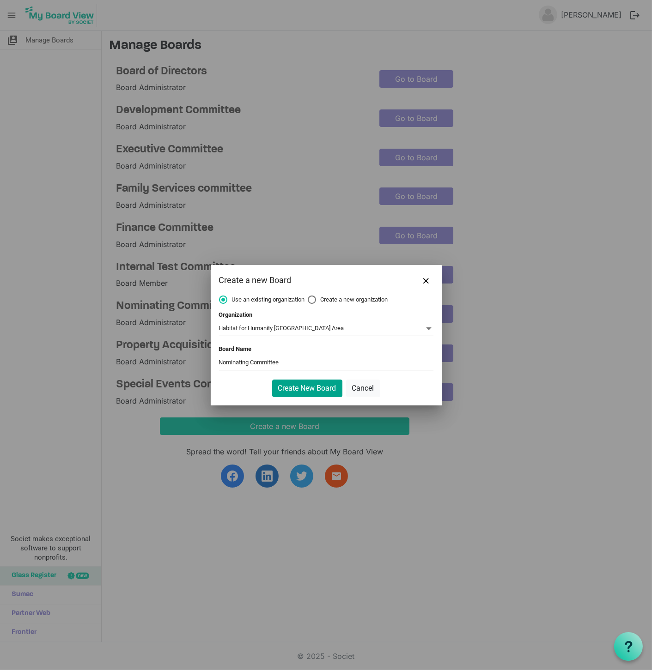 This screenshot has height=670, width=652. Describe the element at coordinates (426, 280) in the screenshot. I see `button: Close` at that location.